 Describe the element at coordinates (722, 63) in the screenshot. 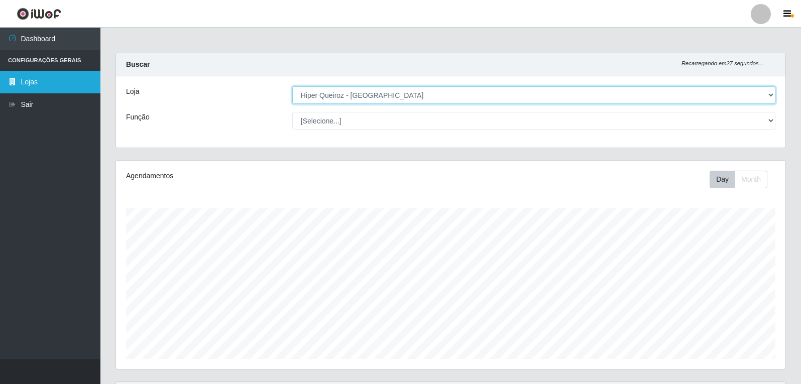

I see `i: Recarregando em 27 segundos...` at that location.